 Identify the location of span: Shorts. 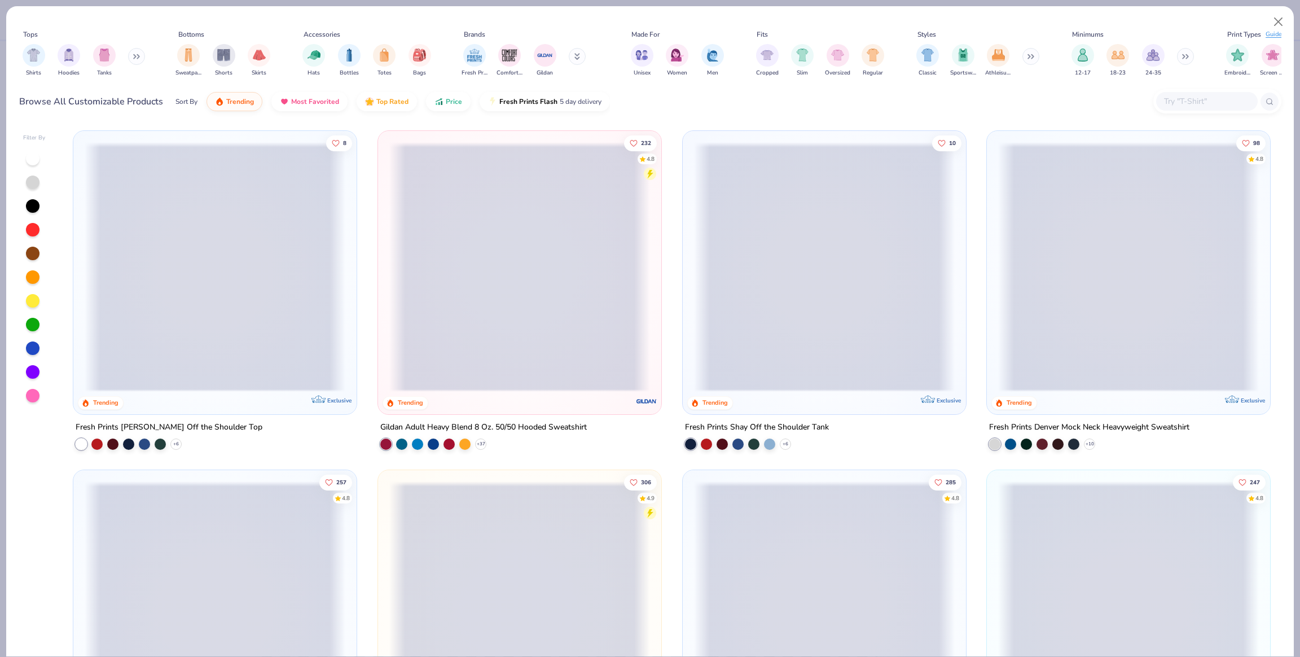
(223, 73).